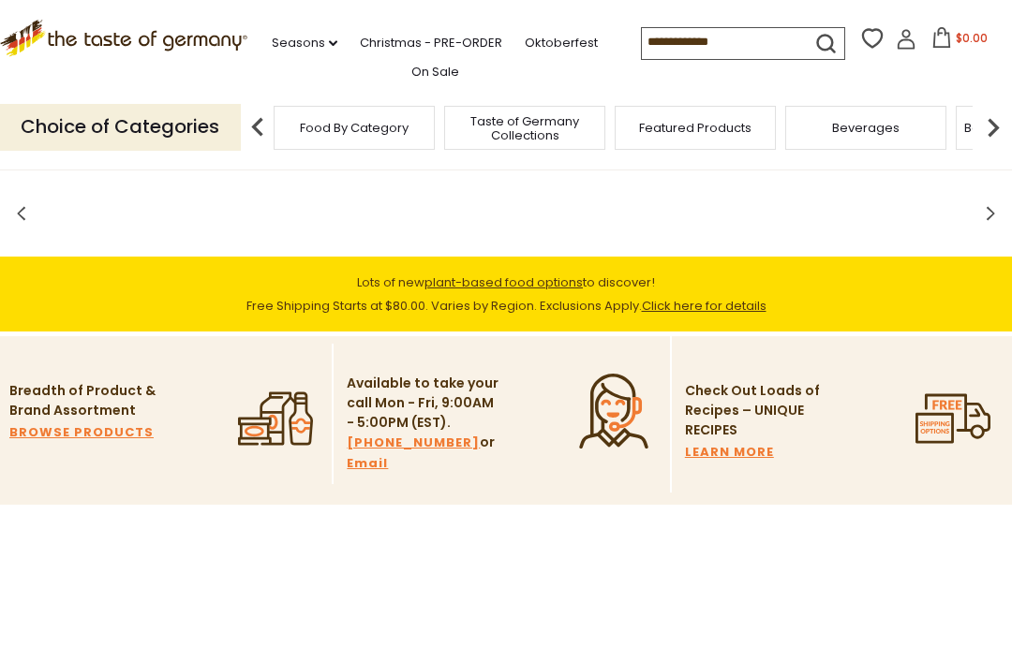  Describe the element at coordinates (435, 72) in the screenshot. I see `a: On Sale` at that location.